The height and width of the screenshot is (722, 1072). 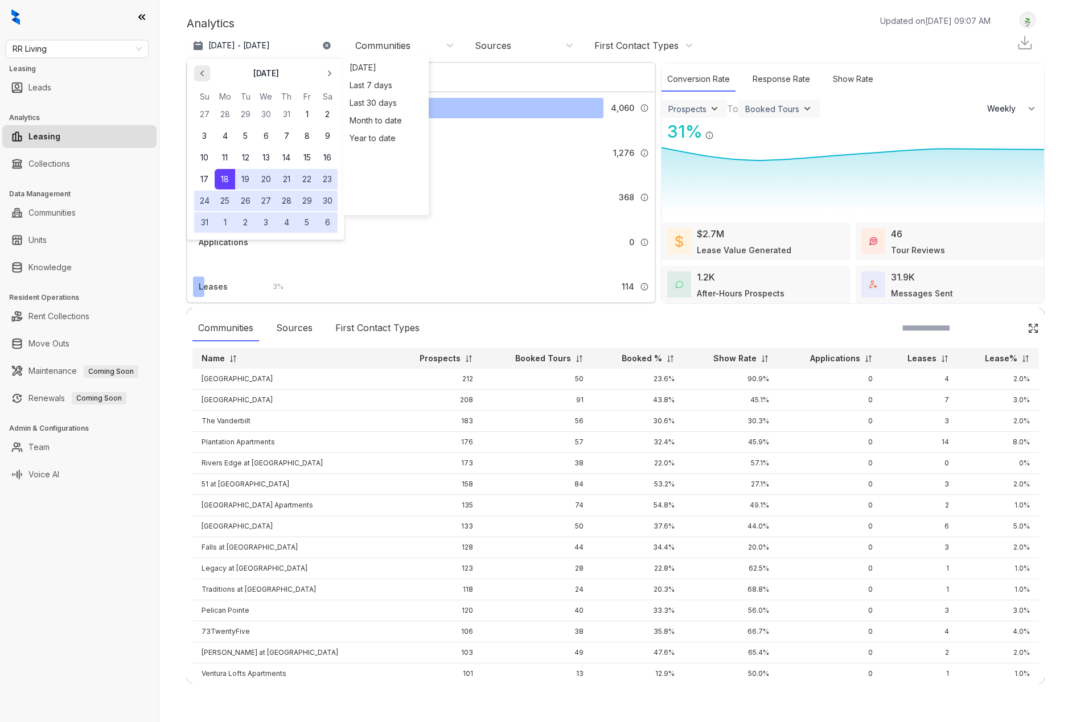 What do you see at coordinates (1027, 20) in the screenshot?
I see `img: UserAvatar` at bounding box center [1027, 20].